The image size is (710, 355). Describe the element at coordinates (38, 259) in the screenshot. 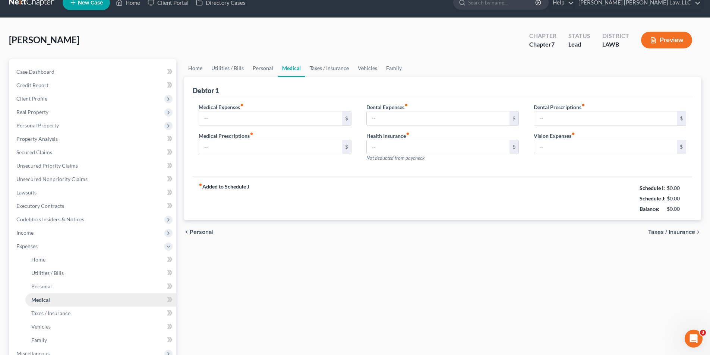

I see `span: Home` at that location.